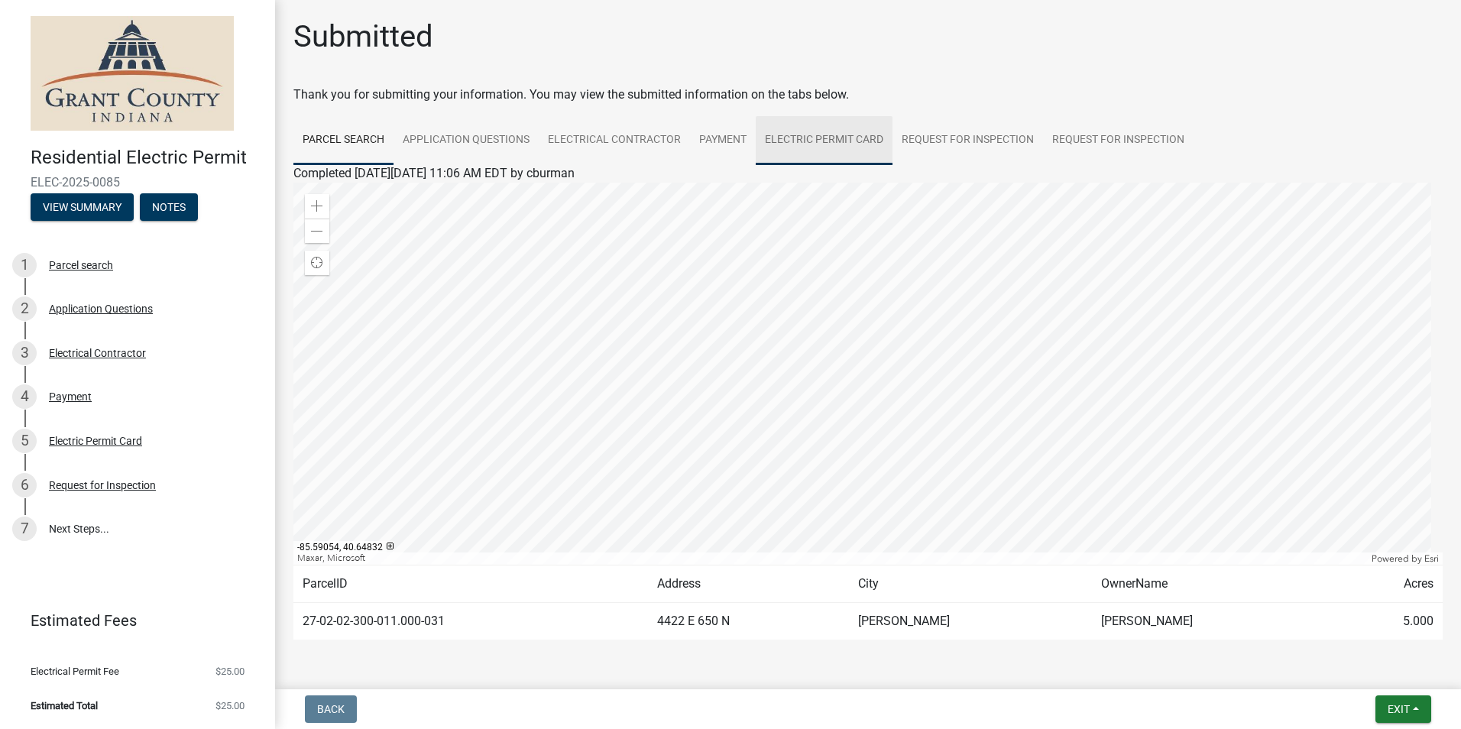  Describe the element at coordinates (723, 141) in the screenshot. I see `a: Payment` at that location.